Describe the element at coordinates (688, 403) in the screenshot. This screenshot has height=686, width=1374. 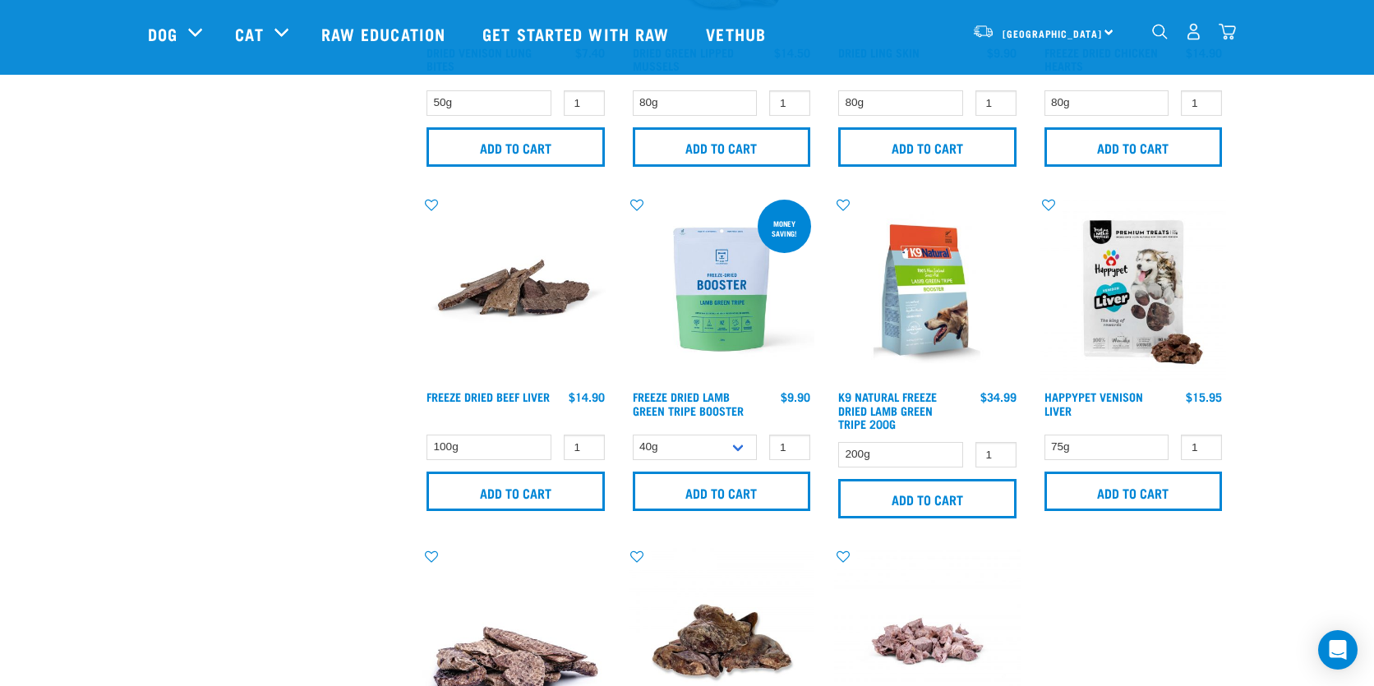
I see `a: Freeze Dried Lamb Green Tripe Booster` at that location.